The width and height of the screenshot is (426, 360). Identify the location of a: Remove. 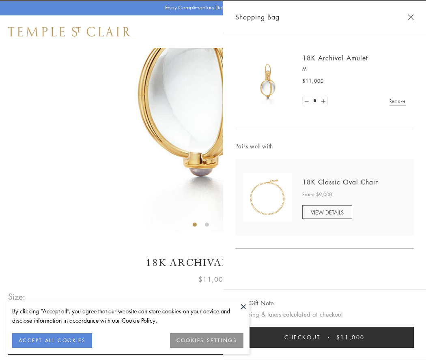
(397, 101).